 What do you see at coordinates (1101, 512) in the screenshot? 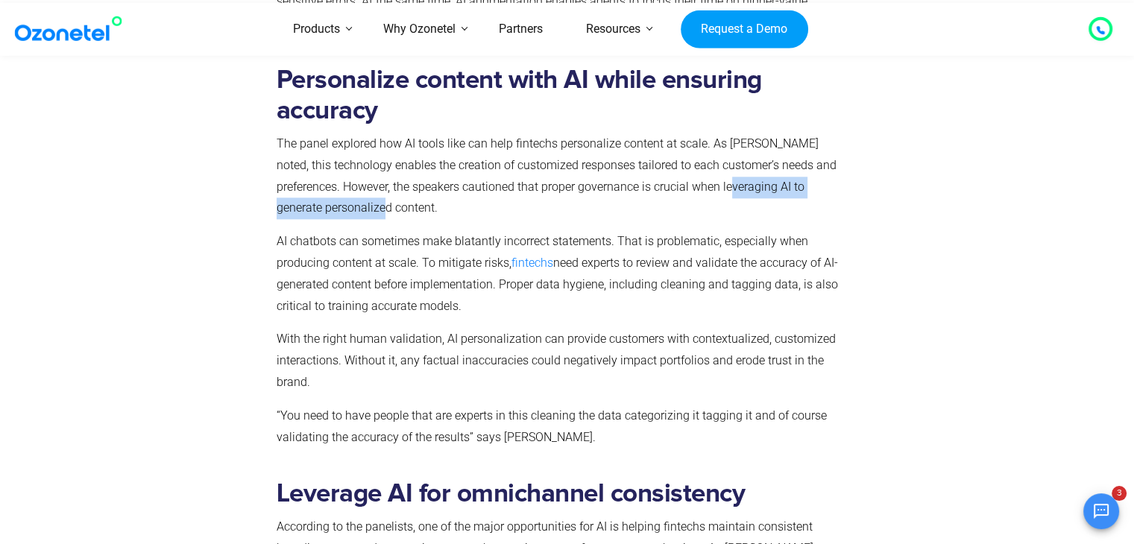
I see `button: Open chat` at bounding box center [1101, 512].